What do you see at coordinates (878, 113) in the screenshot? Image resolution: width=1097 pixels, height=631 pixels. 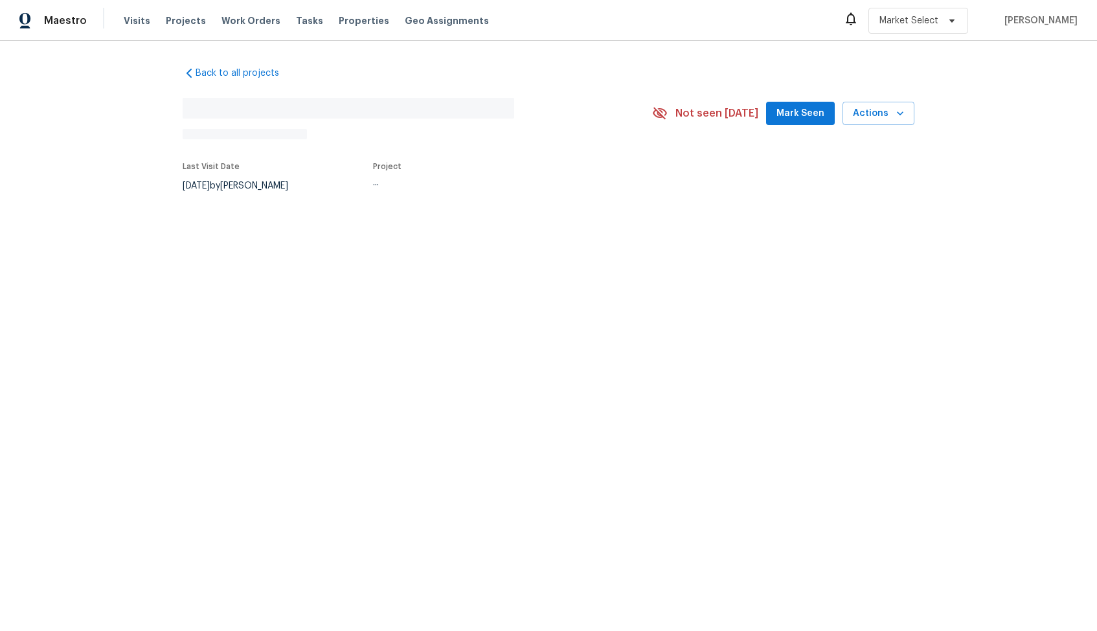 I see `button: Actions` at bounding box center [878, 113].